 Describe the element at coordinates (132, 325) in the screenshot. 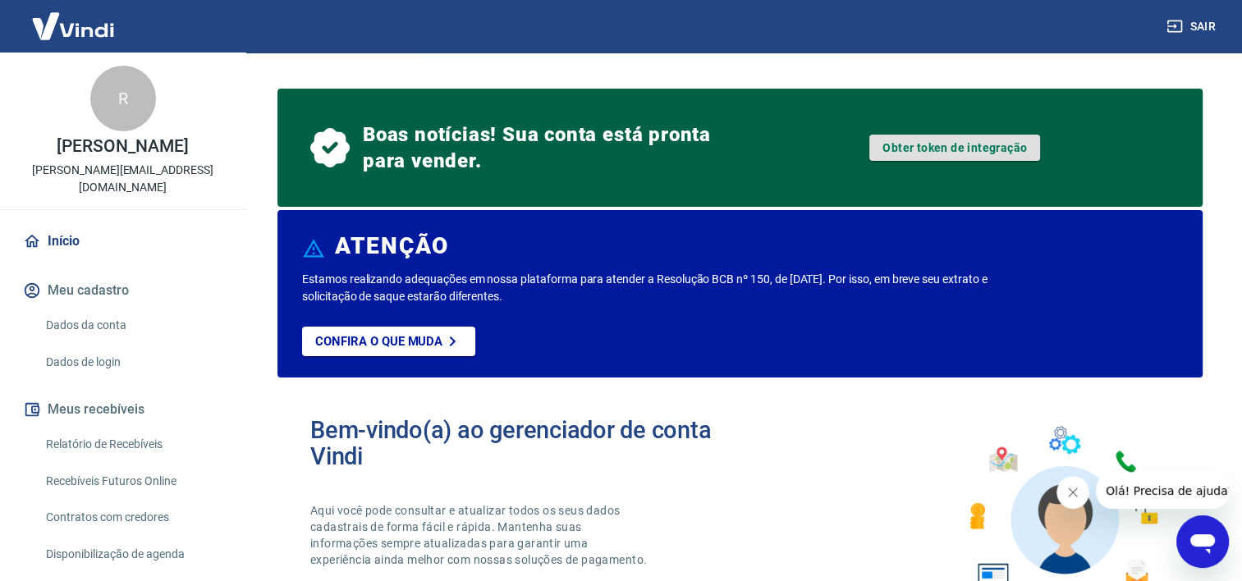

I see `a: Dados da conta` at that location.